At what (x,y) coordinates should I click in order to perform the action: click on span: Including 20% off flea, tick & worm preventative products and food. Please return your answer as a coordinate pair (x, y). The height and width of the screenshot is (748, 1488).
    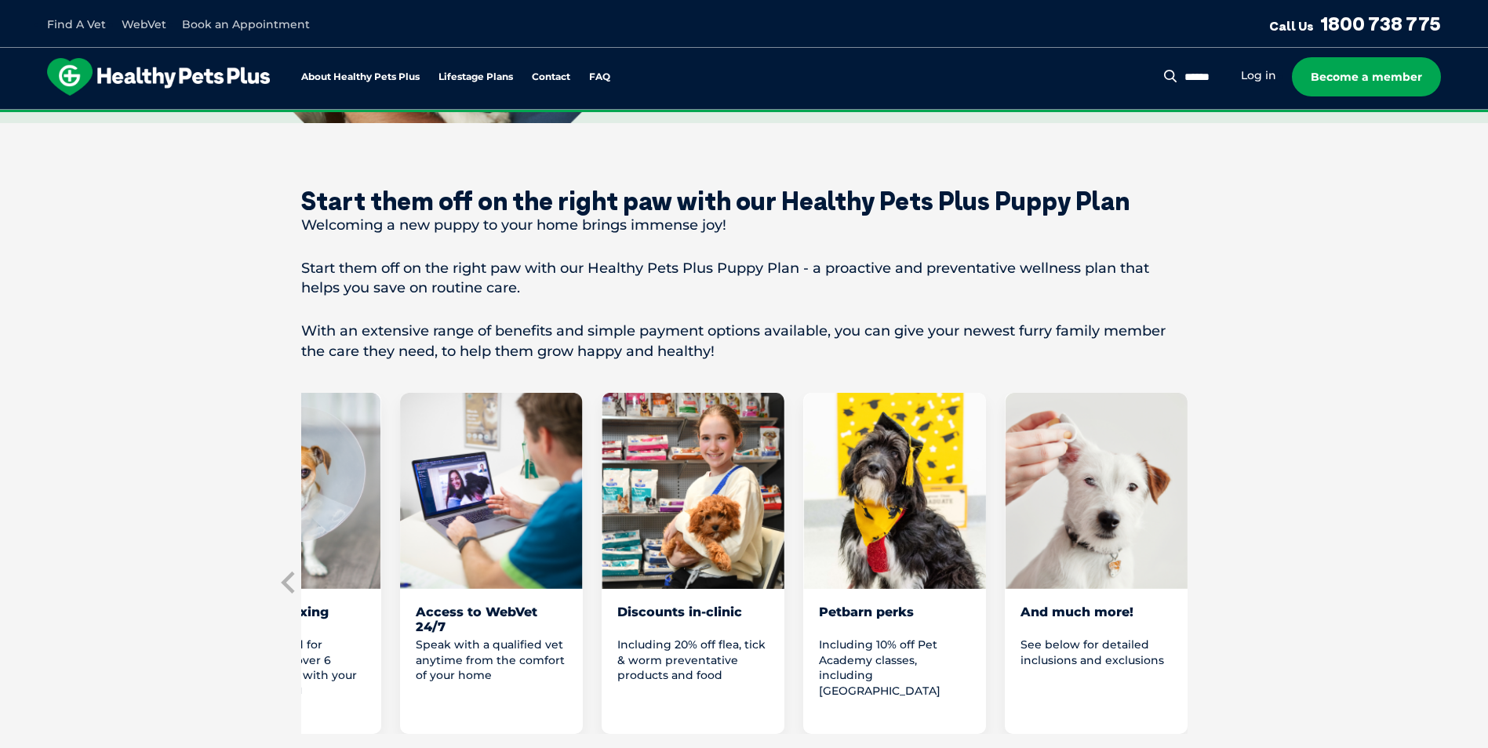
    Looking at the image, I should click on (691, 660).